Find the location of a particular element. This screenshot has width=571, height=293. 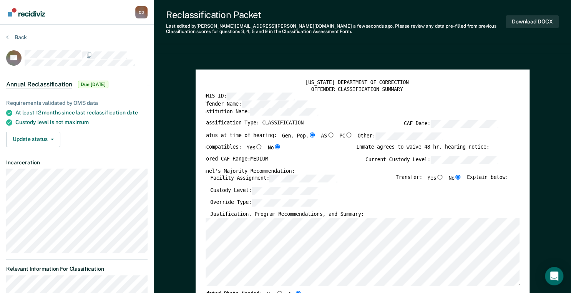

label: Current Custody Level: is located at coordinates (431, 160).